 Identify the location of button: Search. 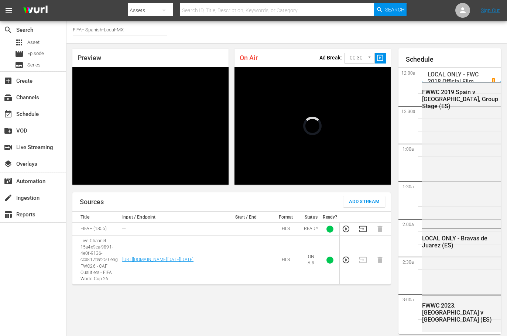
(390, 10).